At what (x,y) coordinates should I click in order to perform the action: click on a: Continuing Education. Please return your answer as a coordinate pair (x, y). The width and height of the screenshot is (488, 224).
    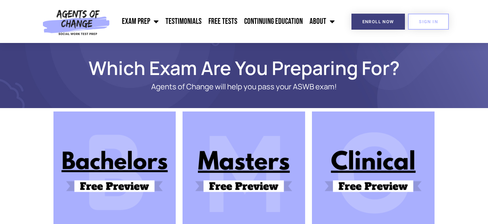
    Looking at the image, I should click on (274, 21).